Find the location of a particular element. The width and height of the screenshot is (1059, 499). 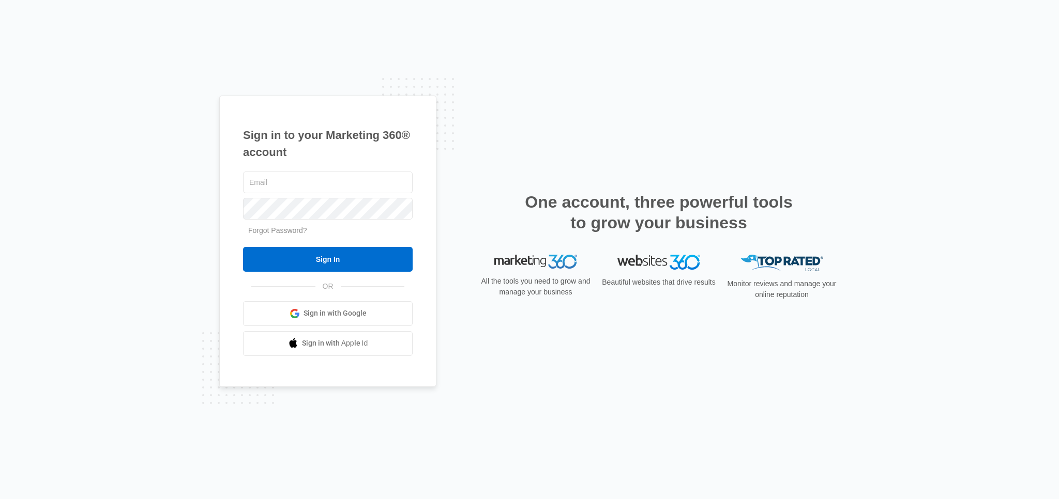

img: Websites 360 is located at coordinates (659, 262).